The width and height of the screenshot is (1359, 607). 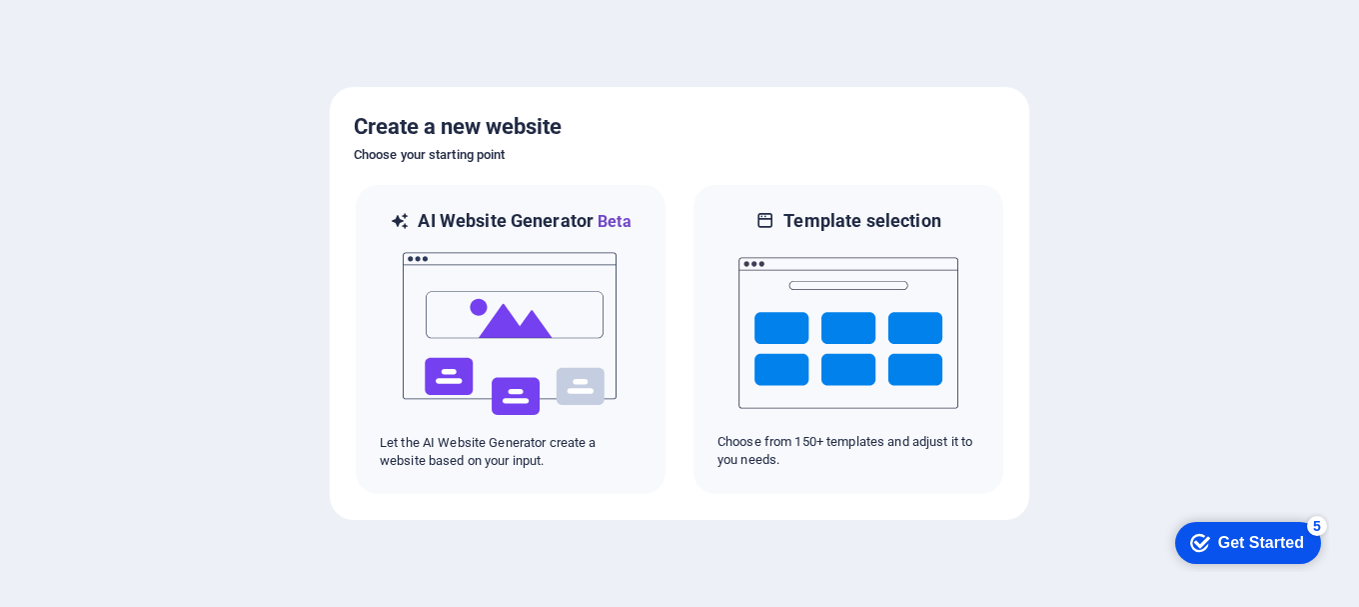 What do you see at coordinates (862, 221) in the screenshot?
I see `h6: Template selection` at bounding box center [862, 221].